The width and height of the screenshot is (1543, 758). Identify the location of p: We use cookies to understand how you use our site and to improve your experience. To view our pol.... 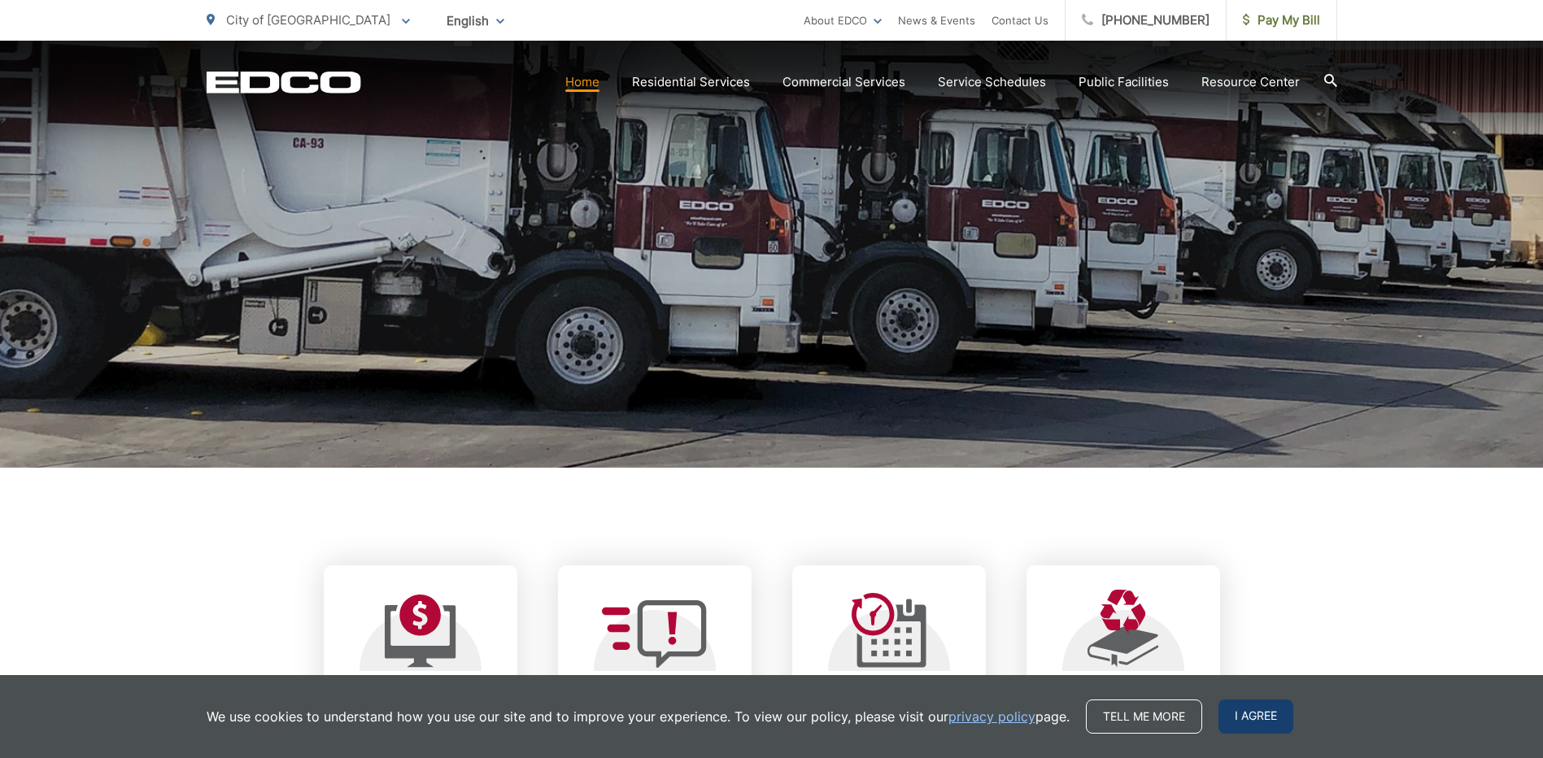
(638, 716).